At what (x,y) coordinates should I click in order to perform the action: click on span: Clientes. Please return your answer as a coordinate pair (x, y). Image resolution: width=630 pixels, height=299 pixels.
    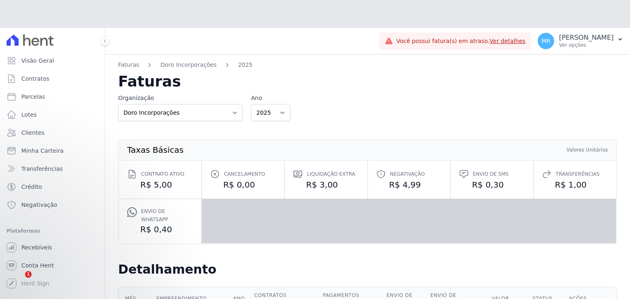
    Looking at the image, I should click on (33, 133).